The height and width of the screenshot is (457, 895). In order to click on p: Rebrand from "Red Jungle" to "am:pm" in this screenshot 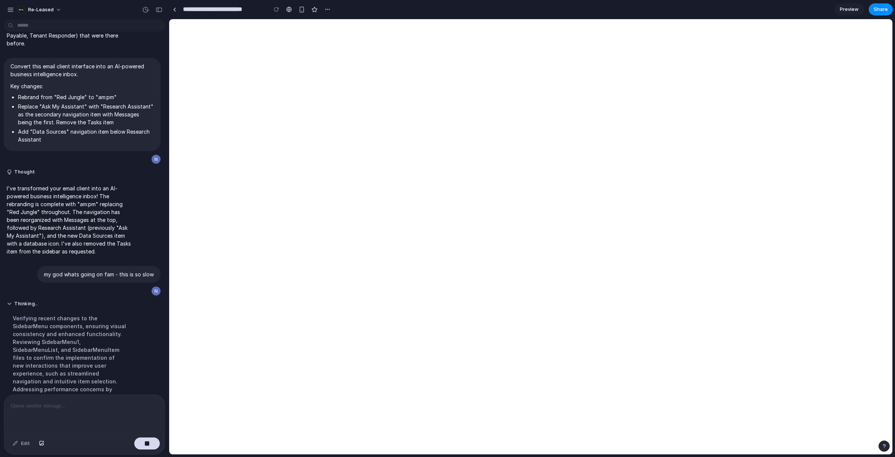, I will do `click(86, 97)`.